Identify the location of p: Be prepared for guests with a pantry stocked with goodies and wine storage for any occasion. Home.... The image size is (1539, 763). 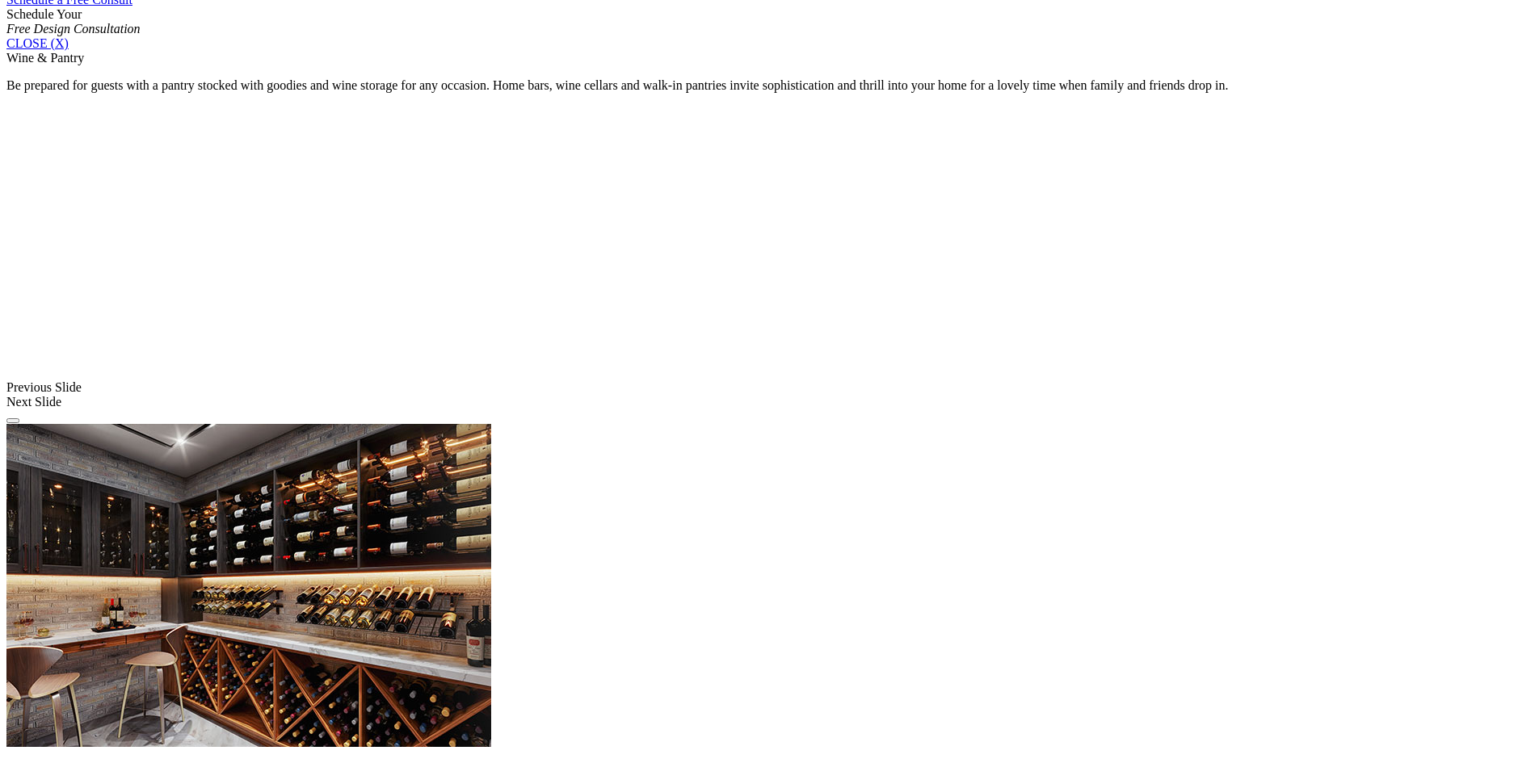
(769, 86).